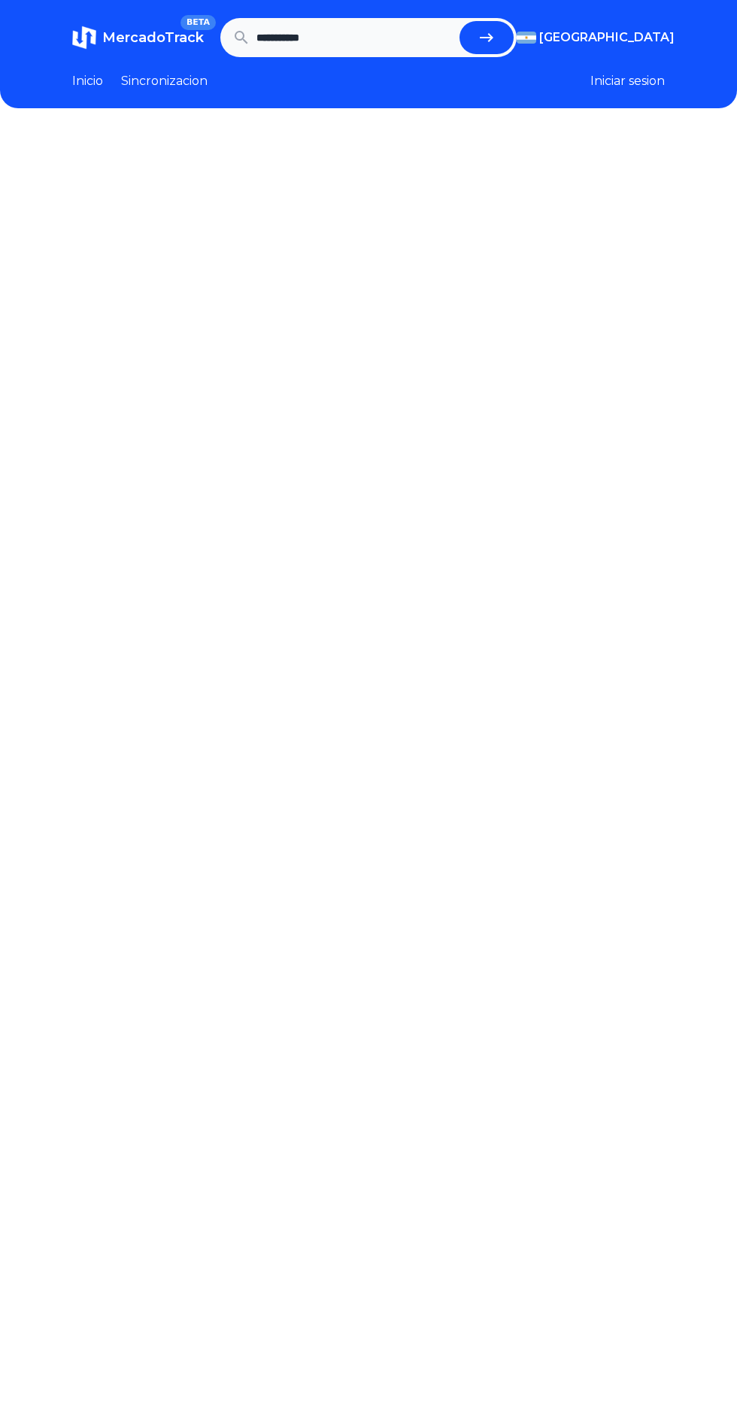 This screenshot has width=737, height=1405. I want to click on span: BETA, so click(198, 23).